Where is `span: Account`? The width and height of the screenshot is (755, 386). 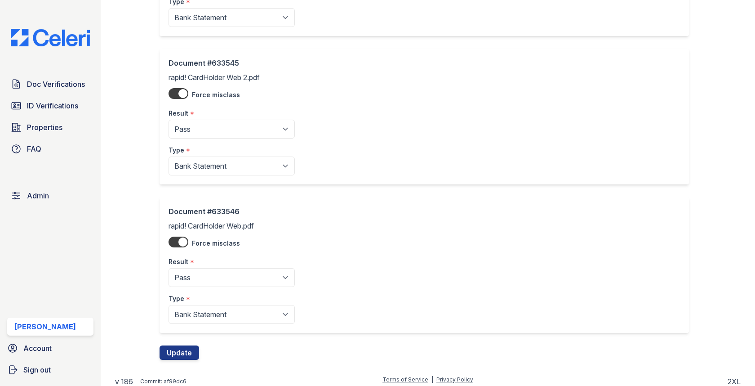 span: Account is located at coordinates (37, 348).